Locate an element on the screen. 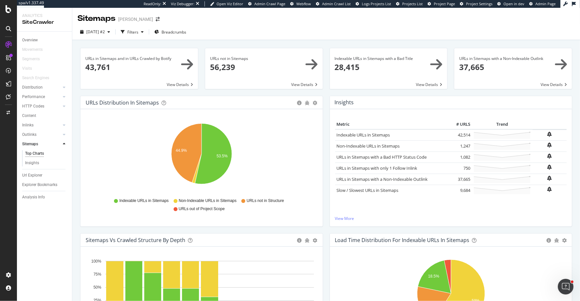 The height and width of the screenshot is (301, 580). a: Indexable URLs in Sitemaps is located at coordinates (364, 135).